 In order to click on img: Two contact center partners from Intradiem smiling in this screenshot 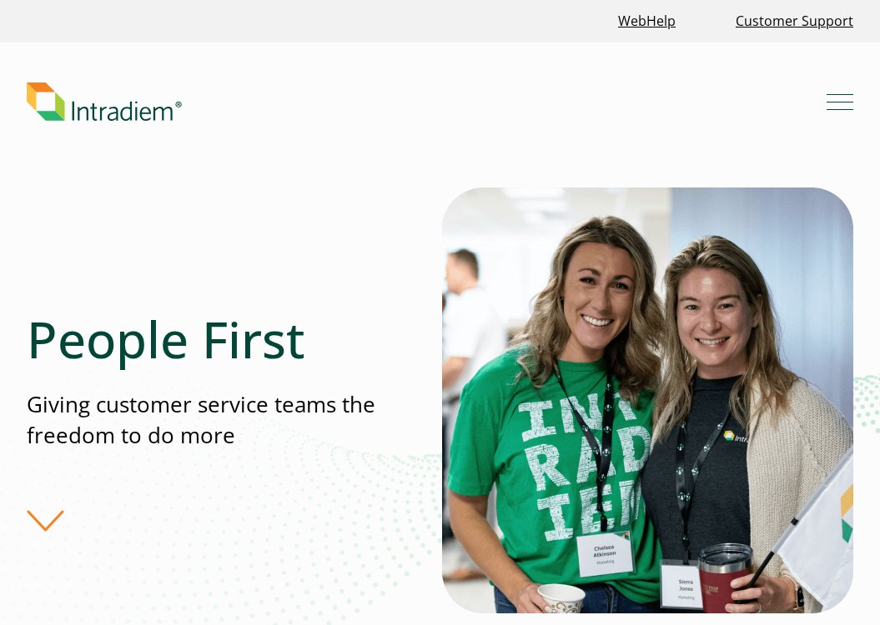, I will do `click(647, 400)`.